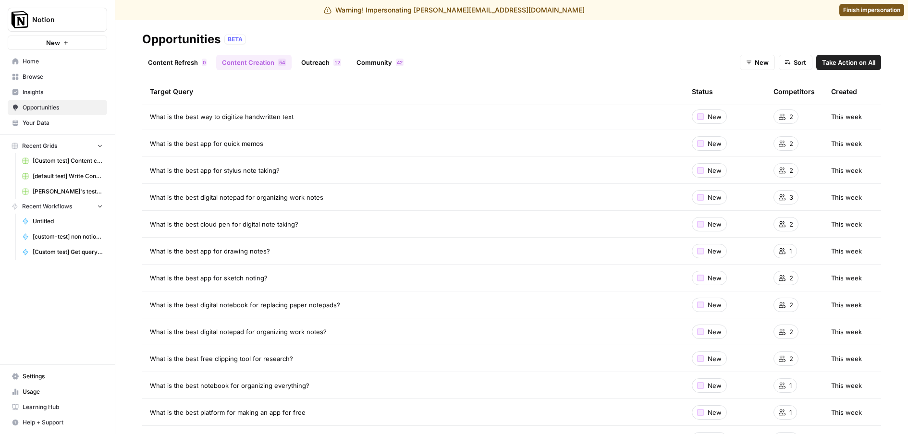 The image size is (908, 434). I want to click on a: Finish impersonation, so click(871, 10).